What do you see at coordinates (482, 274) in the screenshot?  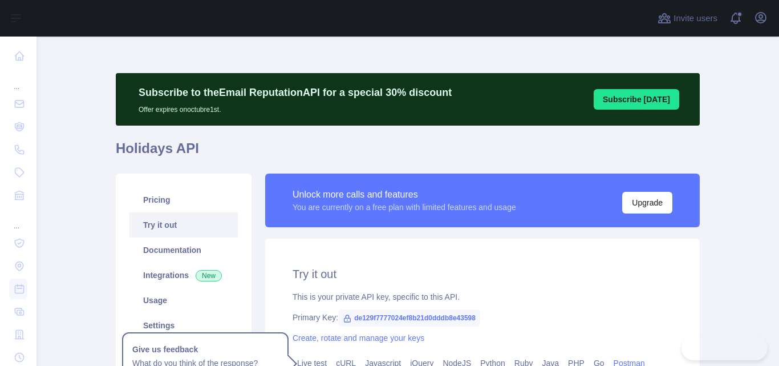 I see `h2: Try it out` at bounding box center [482, 274].